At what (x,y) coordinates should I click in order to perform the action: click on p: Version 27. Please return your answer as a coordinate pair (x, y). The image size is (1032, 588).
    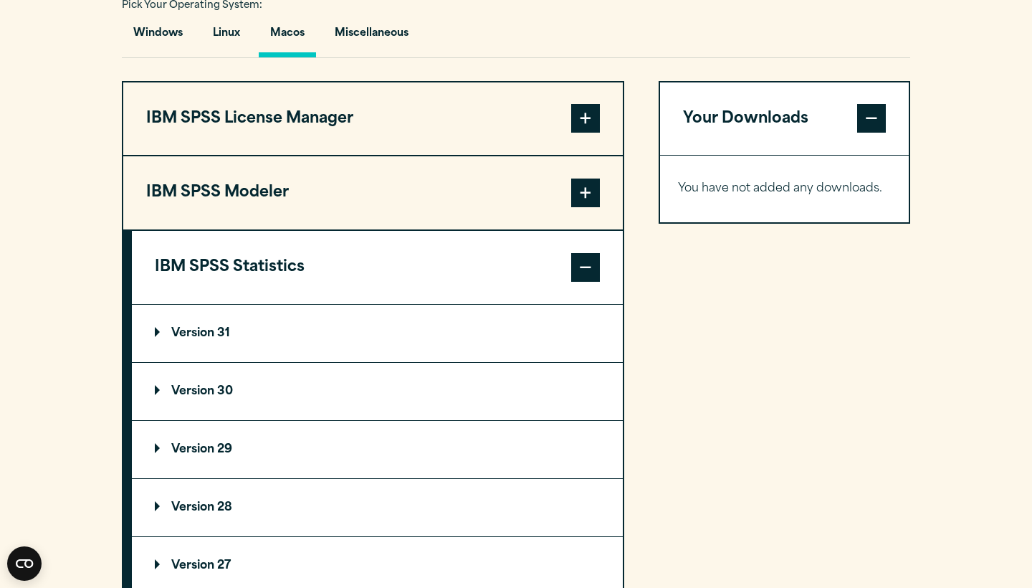
    Looking at the image, I should click on (193, 565).